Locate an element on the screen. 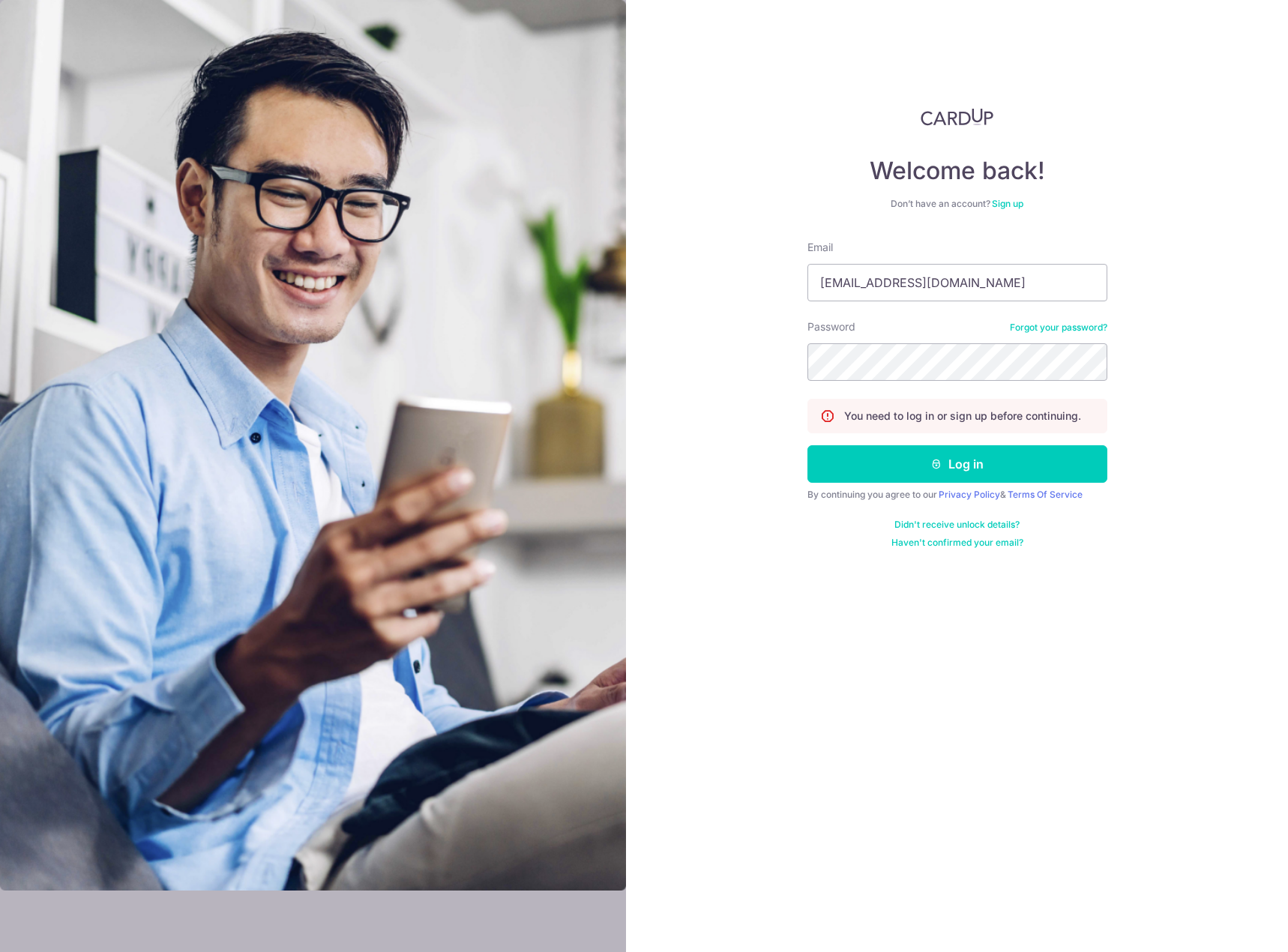  input: Enter your Email is located at coordinates (957, 283).